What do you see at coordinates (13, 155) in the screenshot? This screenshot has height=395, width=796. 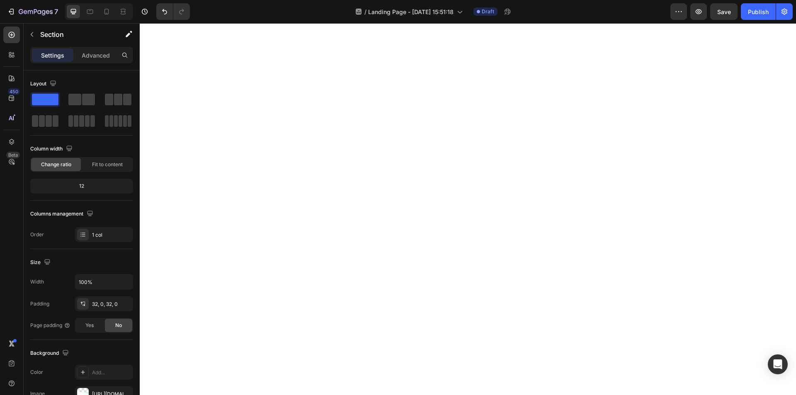 I see `div: Beta` at bounding box center [13, 155].